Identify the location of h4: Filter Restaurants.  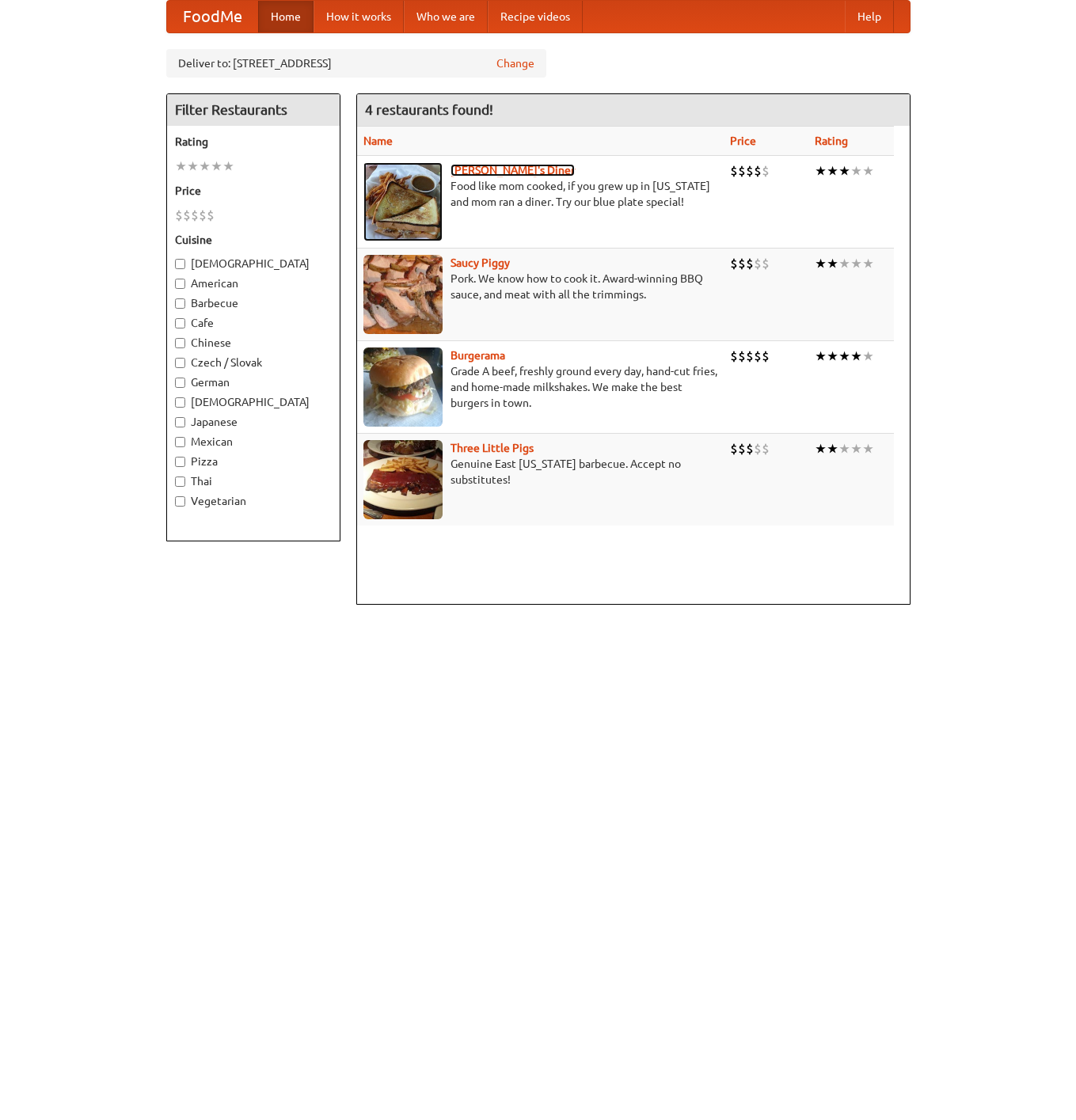
(253, 110).